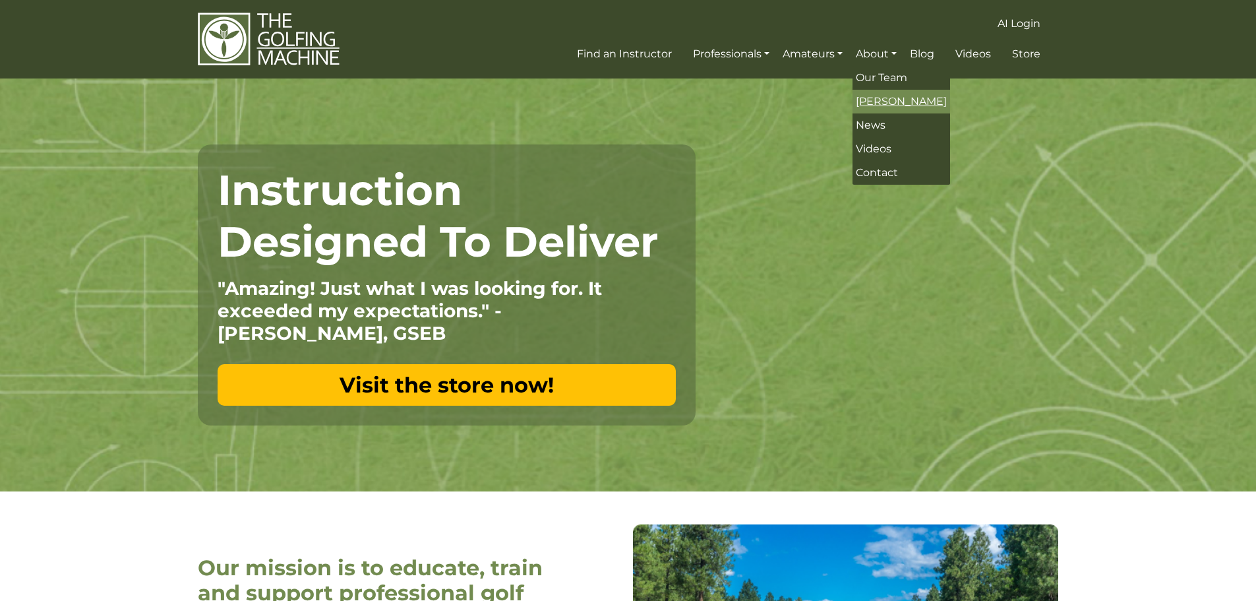  What do you see at coordinates (922, 54) in the screenshot?
I see `a: Blog` at bounding box center [922, 54].